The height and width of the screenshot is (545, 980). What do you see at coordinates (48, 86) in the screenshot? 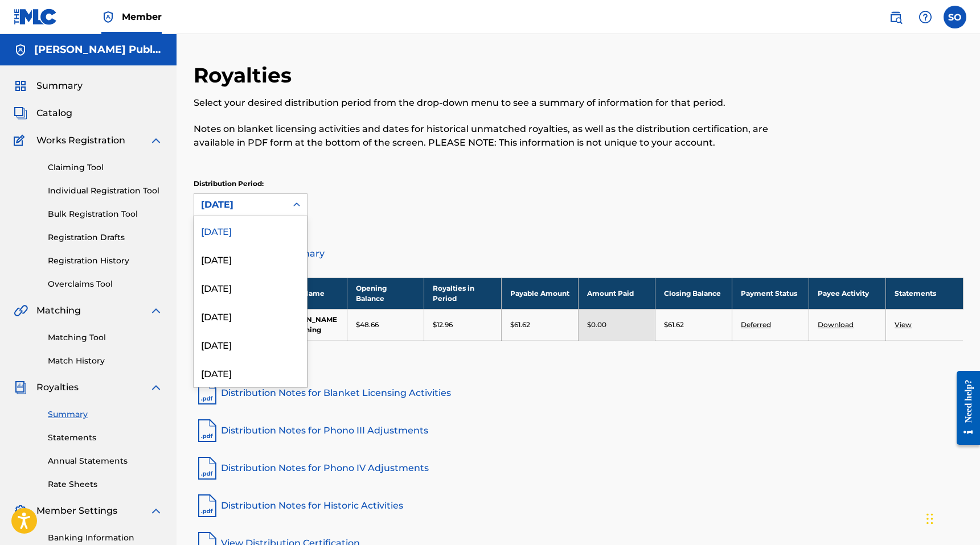
I see `a: SummarySummary` at bounding box center [48, 86].